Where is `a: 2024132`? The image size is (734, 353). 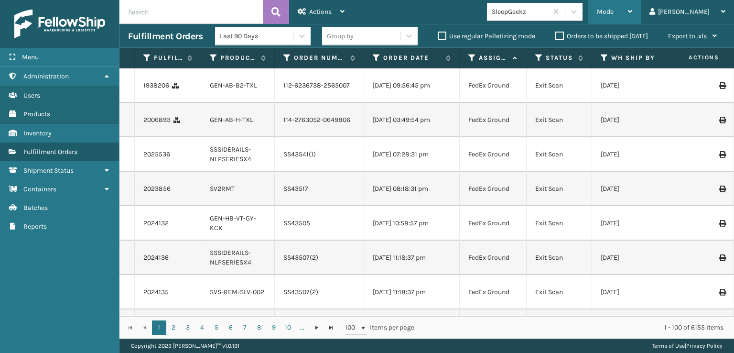 a: 2024132 is located at coordinates (156, 223).